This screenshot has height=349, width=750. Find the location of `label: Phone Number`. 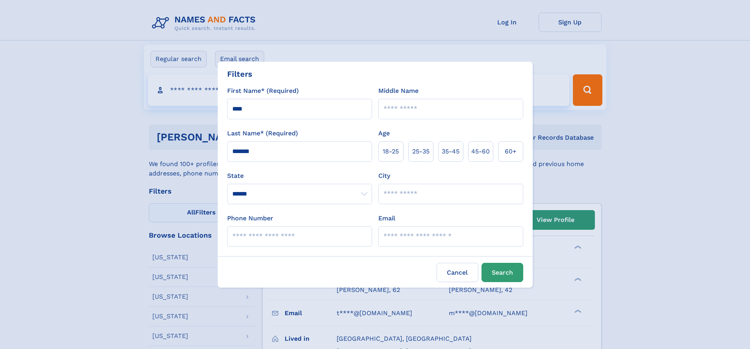

label: Phone Number is located at coordinates (250, 218).